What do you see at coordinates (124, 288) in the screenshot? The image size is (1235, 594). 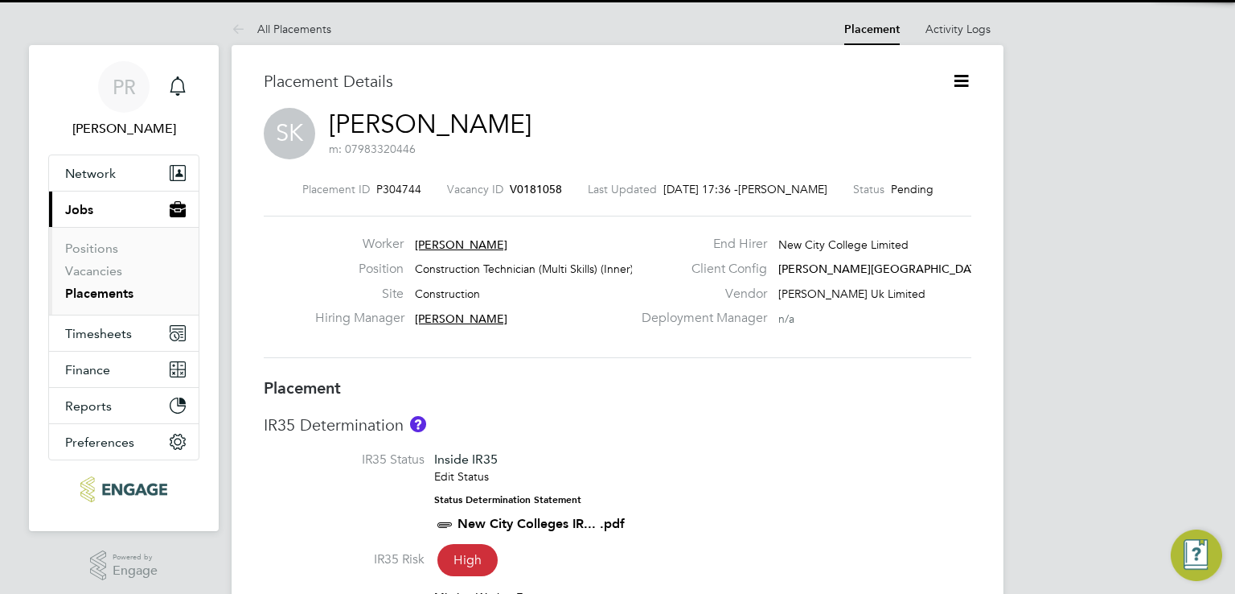 I see `nav: Main navigation` at bounding box center [124, 288].